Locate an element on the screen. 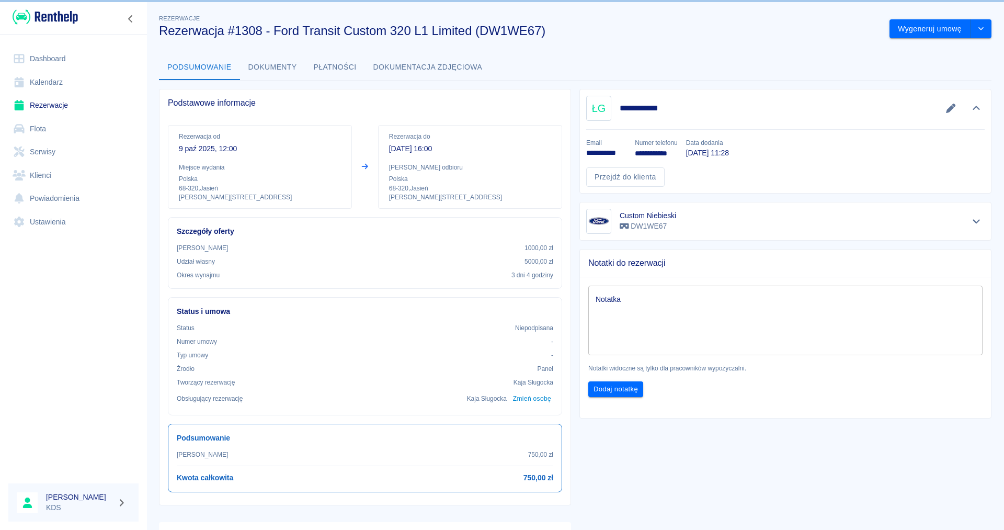  button: Płatności is located at coordinates (335, 67).